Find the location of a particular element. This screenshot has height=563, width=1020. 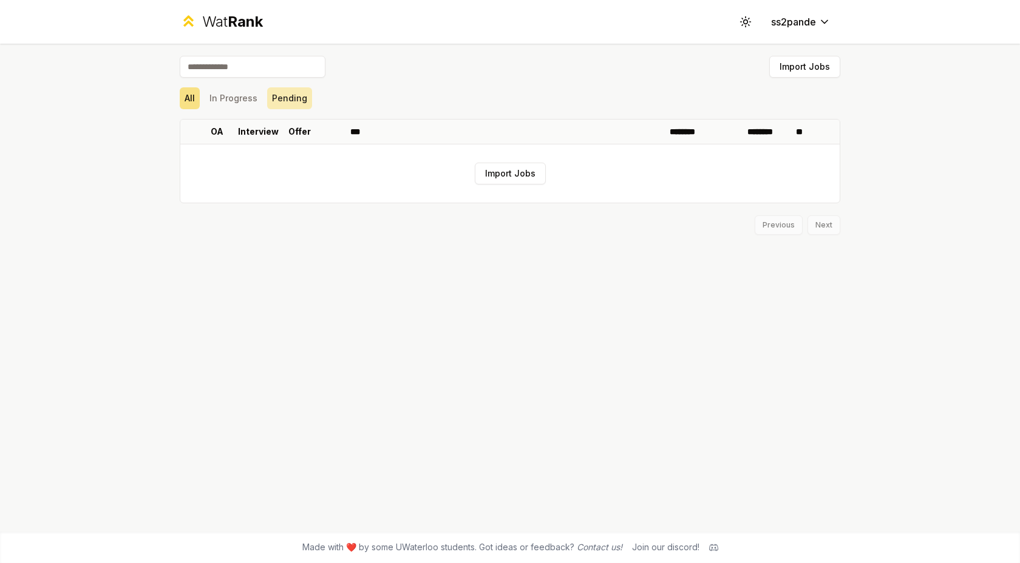

button: In Progress is located at coordinates (233, 98).